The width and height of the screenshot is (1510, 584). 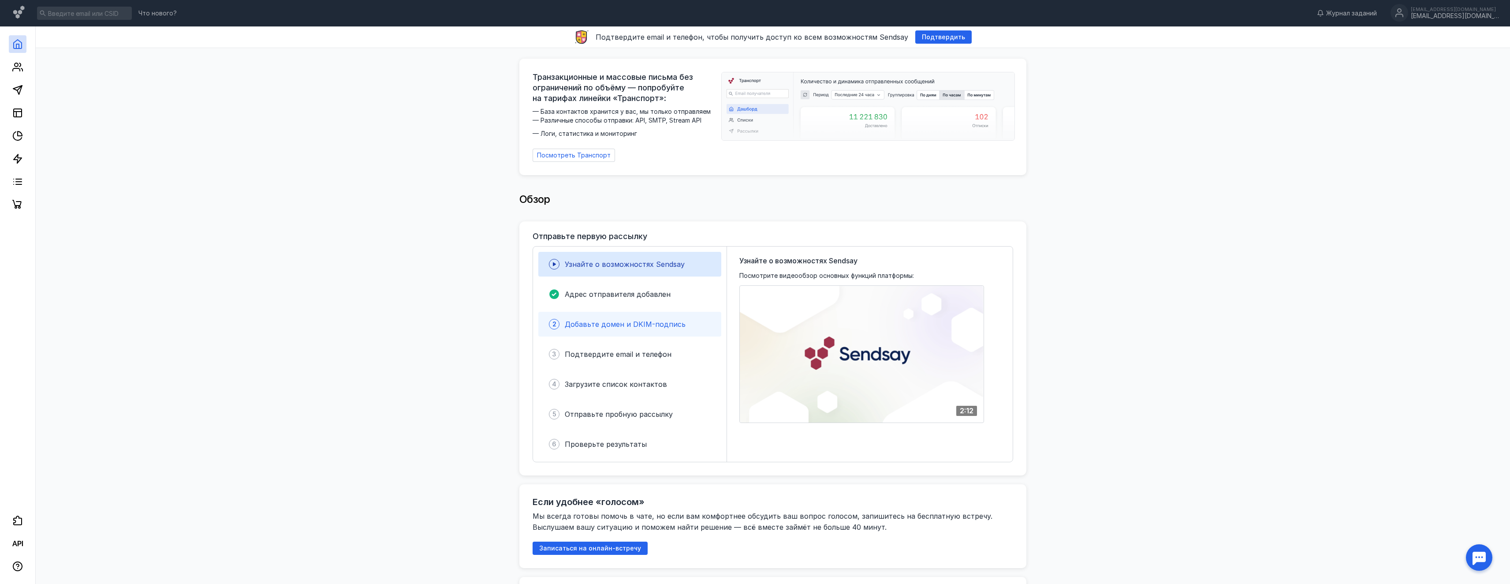 I want to click on h2: Если удобнее «голосом», so click(x=589, y=502).